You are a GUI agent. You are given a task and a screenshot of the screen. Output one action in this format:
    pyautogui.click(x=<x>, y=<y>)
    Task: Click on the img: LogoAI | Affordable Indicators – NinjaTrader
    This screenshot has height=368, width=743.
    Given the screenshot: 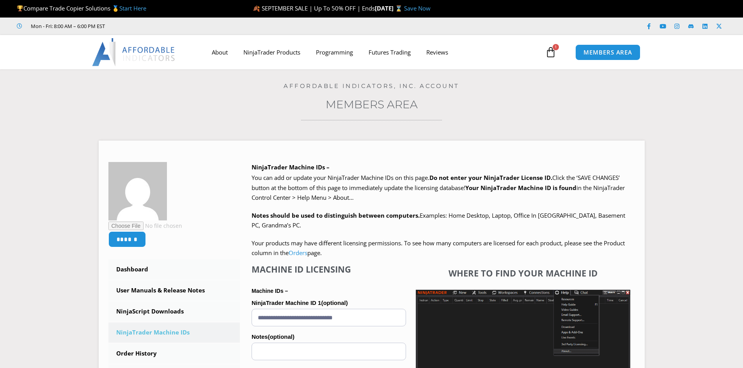 What is the action you would take?
    pyautogui.click(x=134, y=52)
    